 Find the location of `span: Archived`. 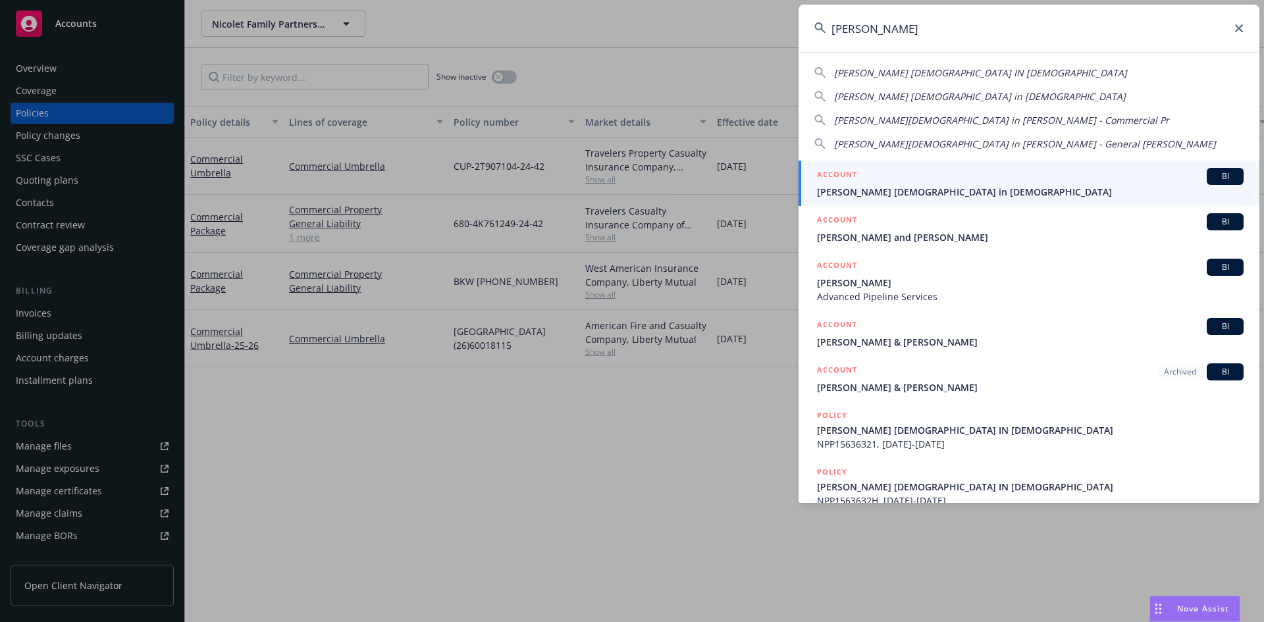

span: Archived is located at coordinates (1180, 372).